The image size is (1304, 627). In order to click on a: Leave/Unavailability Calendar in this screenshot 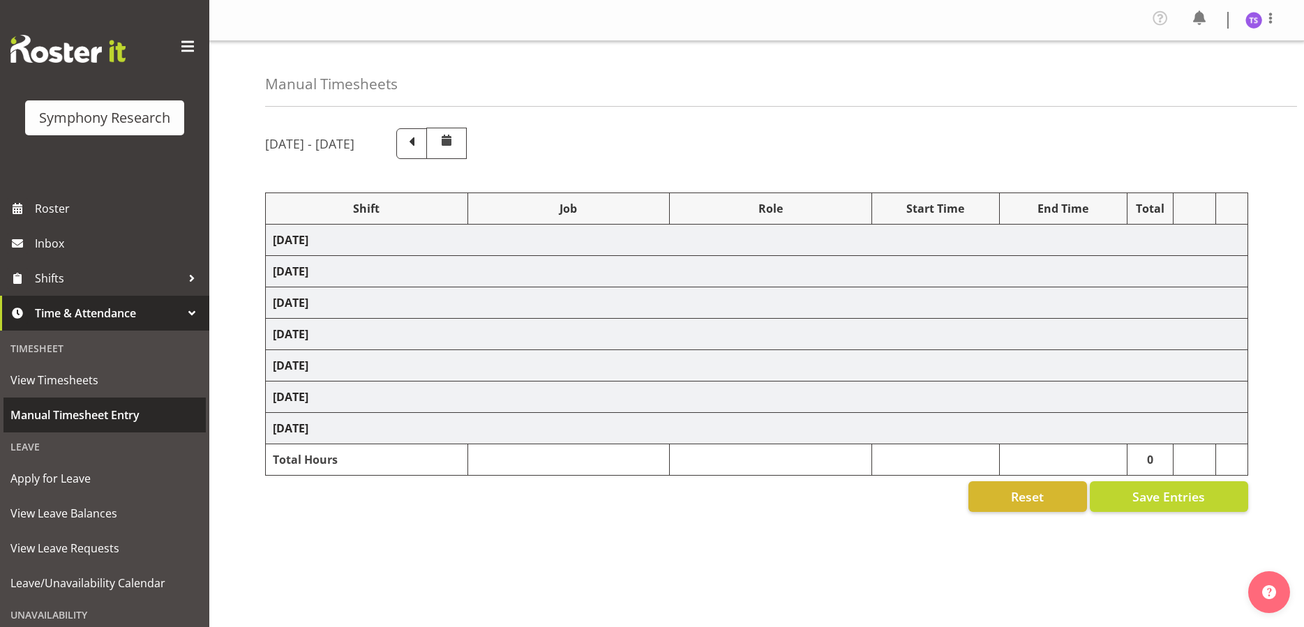, I will do `click(105, 583)`.